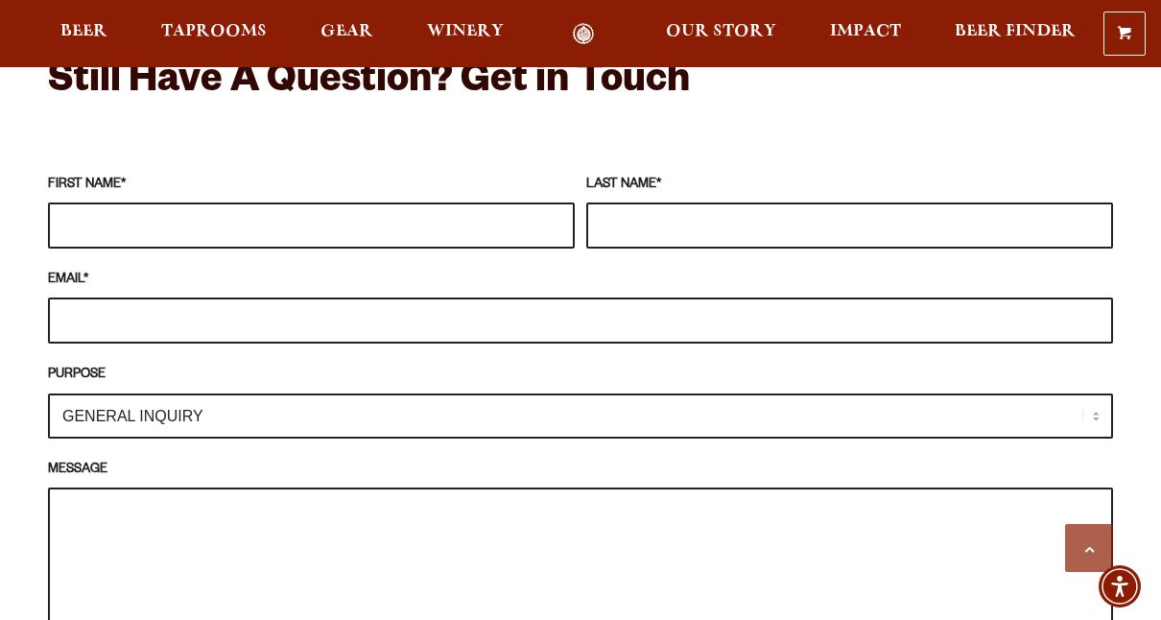 The width and height of the screenshot is (1161, 620). I want to click on a: Scroll to top, so click(1089, 548).